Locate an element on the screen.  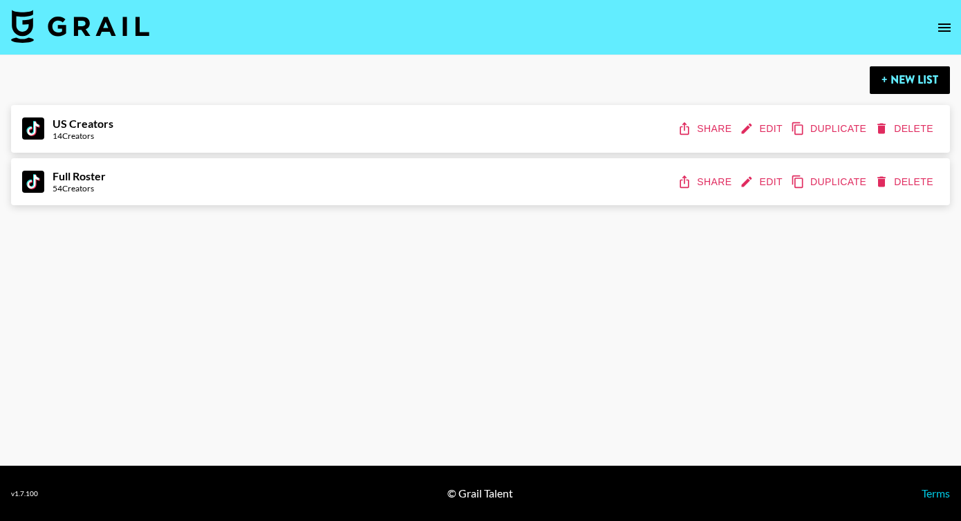
div: v 1.7.100 is located at coordinates (24, 494).